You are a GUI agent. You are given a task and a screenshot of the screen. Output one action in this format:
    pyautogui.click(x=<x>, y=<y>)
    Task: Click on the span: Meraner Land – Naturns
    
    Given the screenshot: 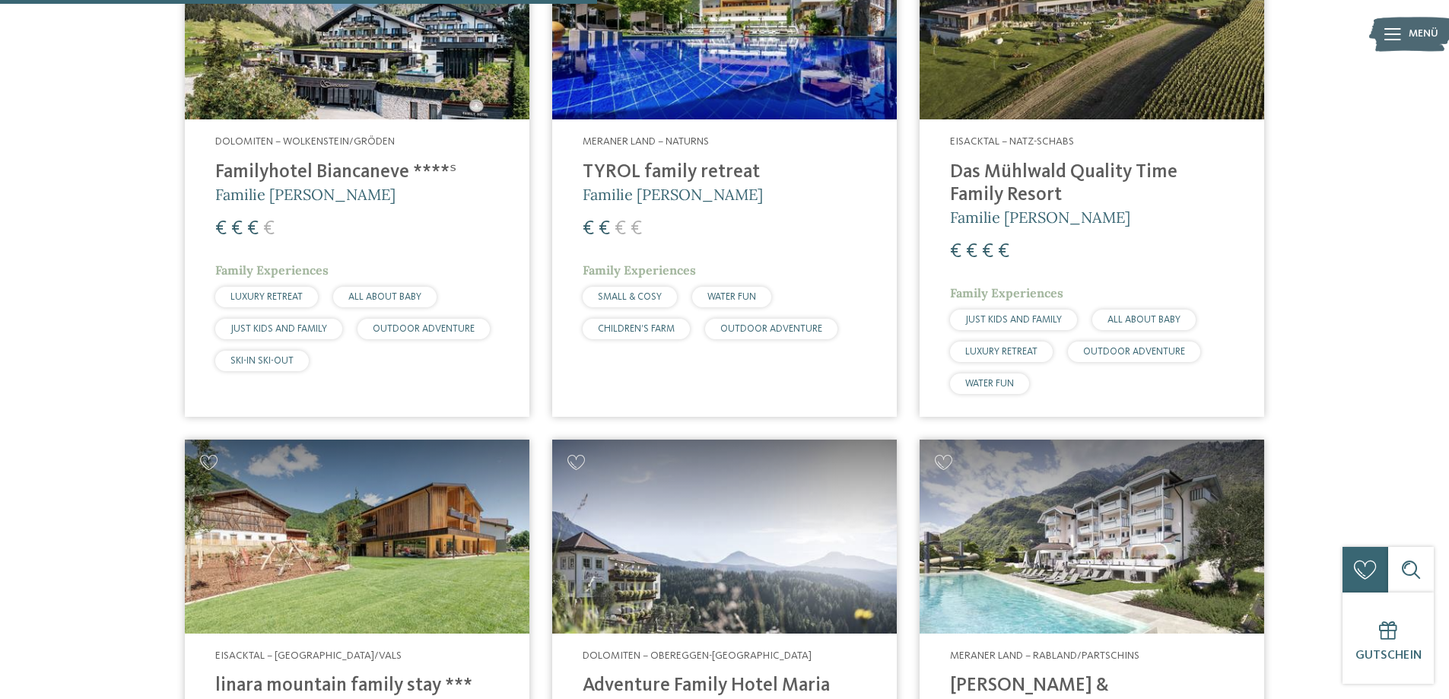 What is the action you would take?
    pyautogui.click(x=646, y=142)
    